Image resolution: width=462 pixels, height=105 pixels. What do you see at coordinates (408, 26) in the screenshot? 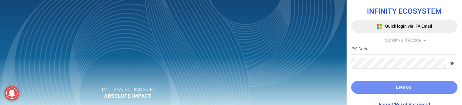
I see `span: Quick login via IFA Email` at bounding box center [408, 26].